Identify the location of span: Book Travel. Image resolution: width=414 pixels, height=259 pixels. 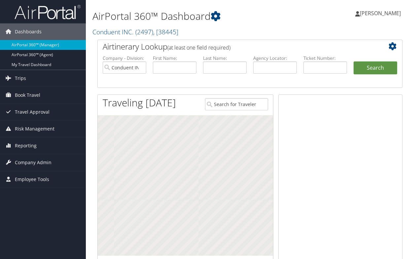
(27, 95).